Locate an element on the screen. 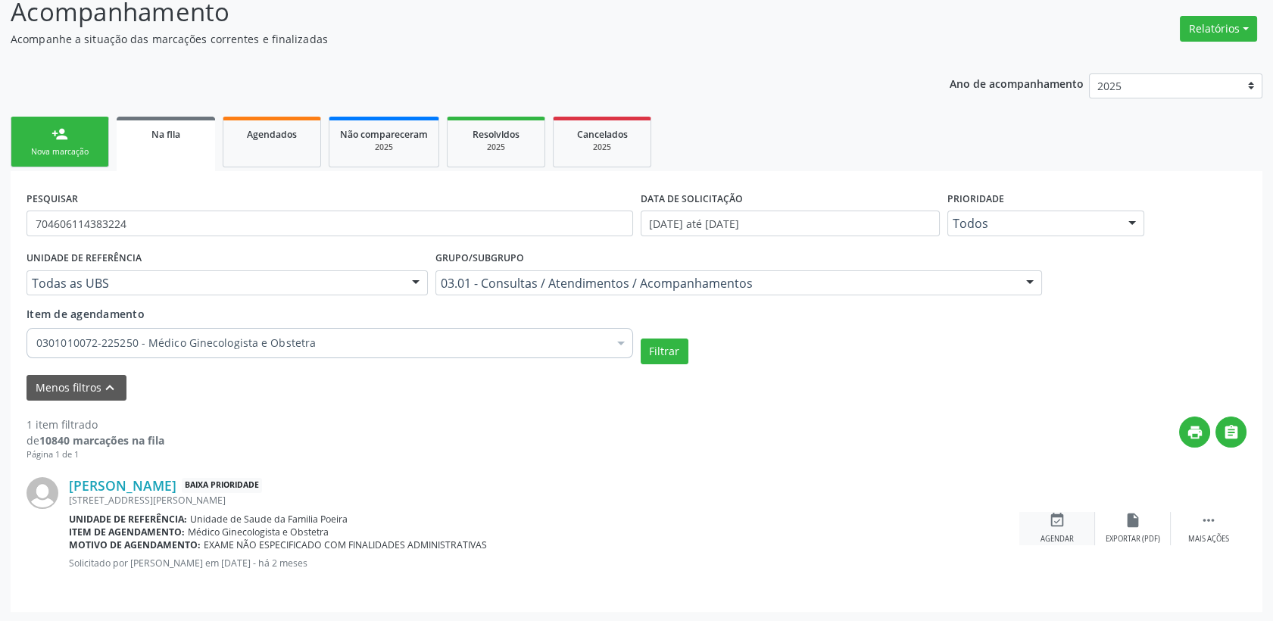  div: Mais ações is located at coordinates (1209, 539).